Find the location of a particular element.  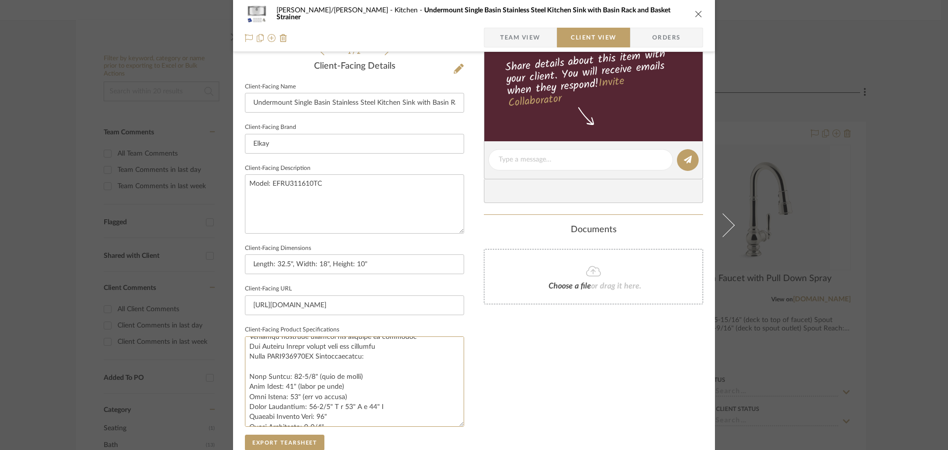

div: Share details about this item with your client. You will receive emails when they respond! is located at coordinates (593, 79).